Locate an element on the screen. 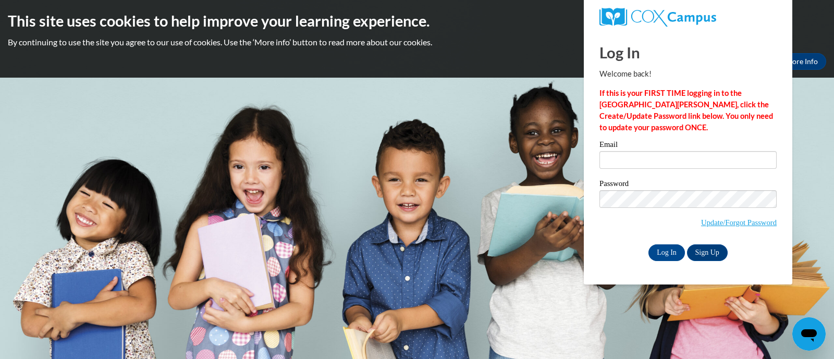  a: More Info is located at coordinates (801, 61).